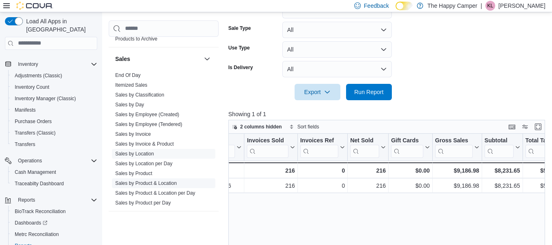 Image resolution: width=552 pixels, height=245 pixels. I want to click on h3: Taxes, so click(123, 223).